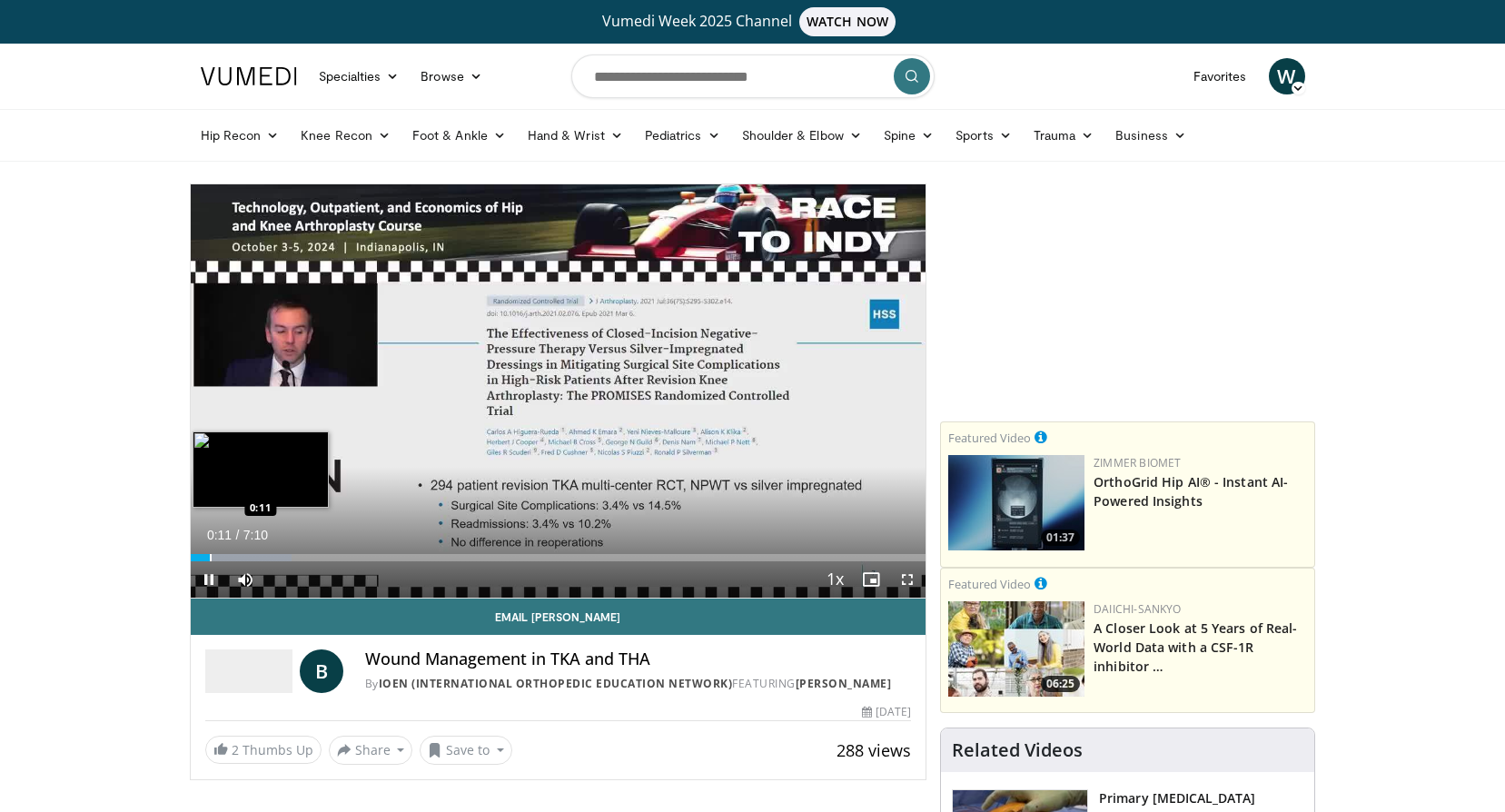 This screenshot has width=1505, height=812. I want to click on span: W, so click(1287, 77).